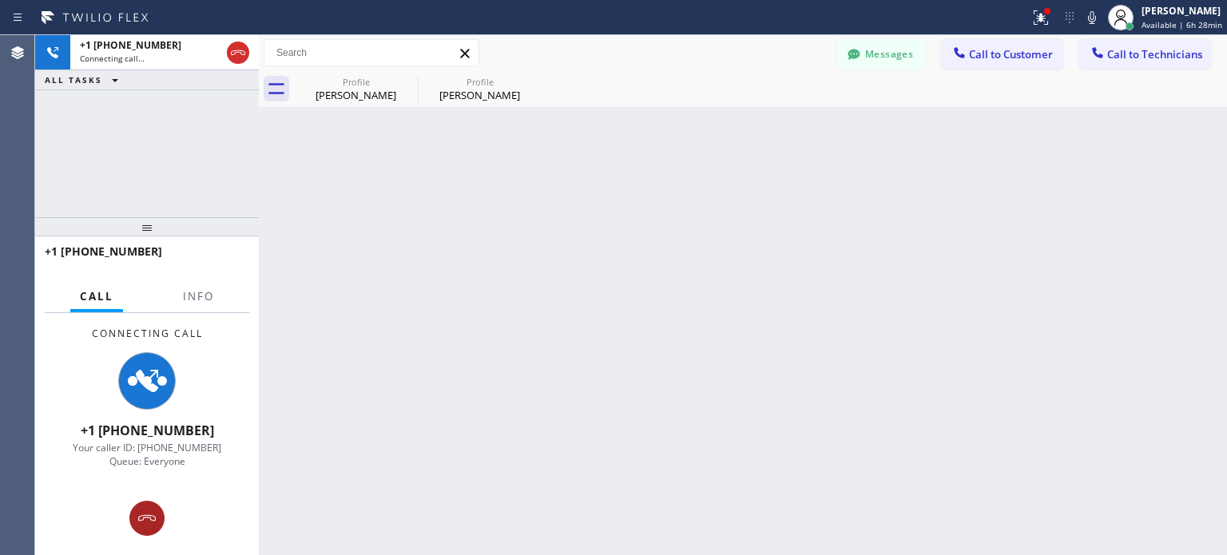 The height and width of the screenshot is (555, 1227). Describe the element at coordinates (112, 58) in the screenshot. I see `span: Connecting call…` at that location.